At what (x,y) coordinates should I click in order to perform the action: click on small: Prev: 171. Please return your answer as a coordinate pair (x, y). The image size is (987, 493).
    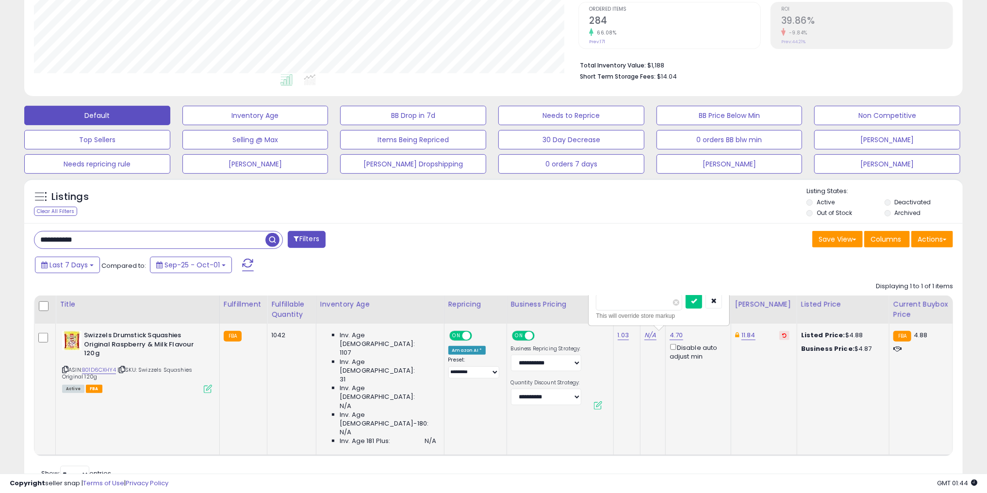
    Looking at the image, I should click on (597, 42).